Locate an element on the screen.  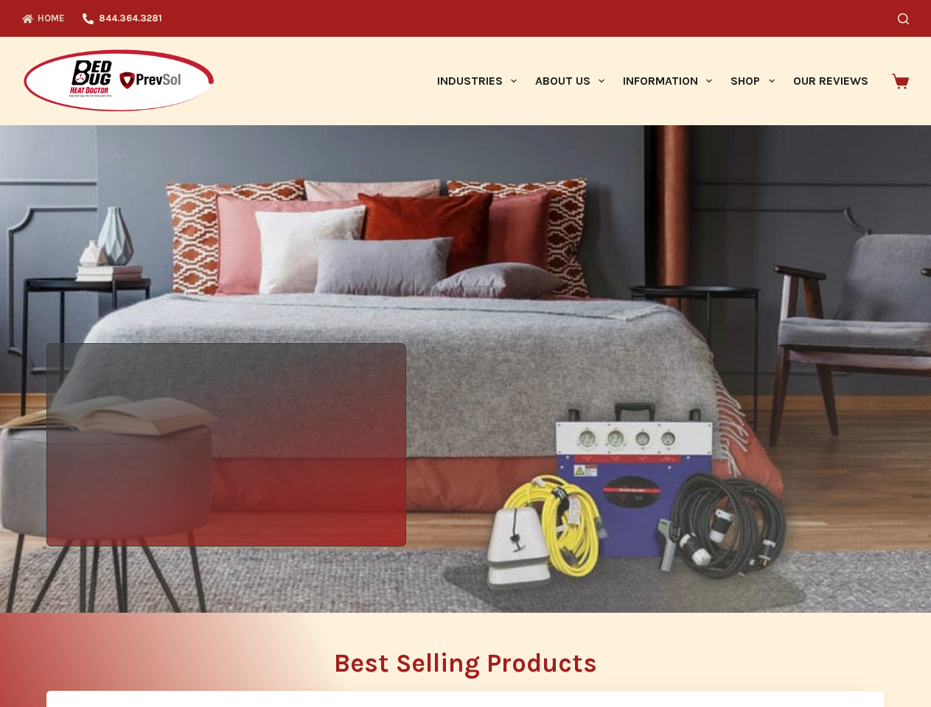
a: About Us is located at coordinates (569, 81).